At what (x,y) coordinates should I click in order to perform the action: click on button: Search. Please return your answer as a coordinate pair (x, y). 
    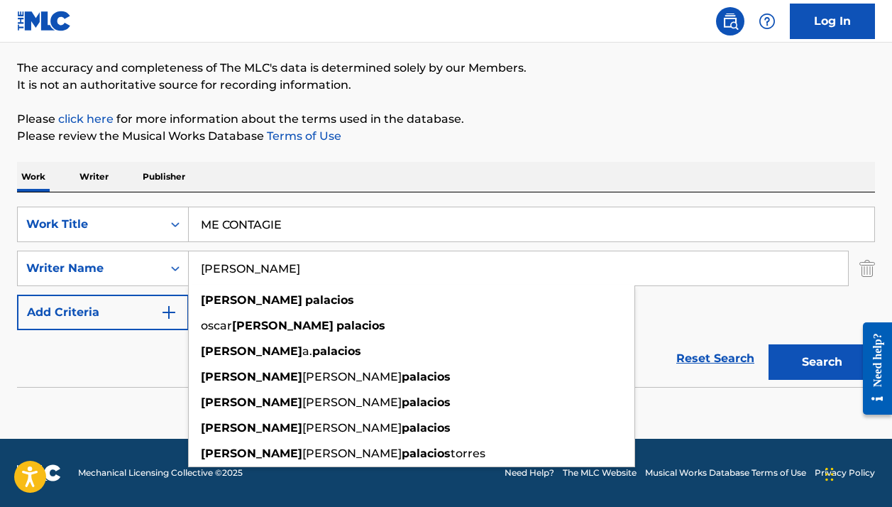
    Looking at the image, I should click on (821, 362).